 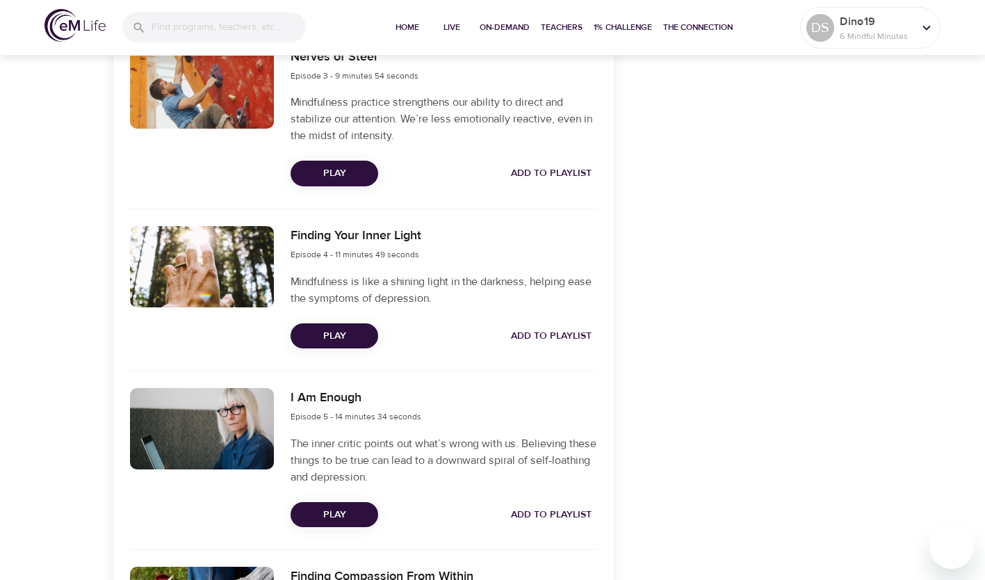 What do you see at coordinates (452, 27) in the screenshot?
I see `span: Live` at bounding box center [452, 27].